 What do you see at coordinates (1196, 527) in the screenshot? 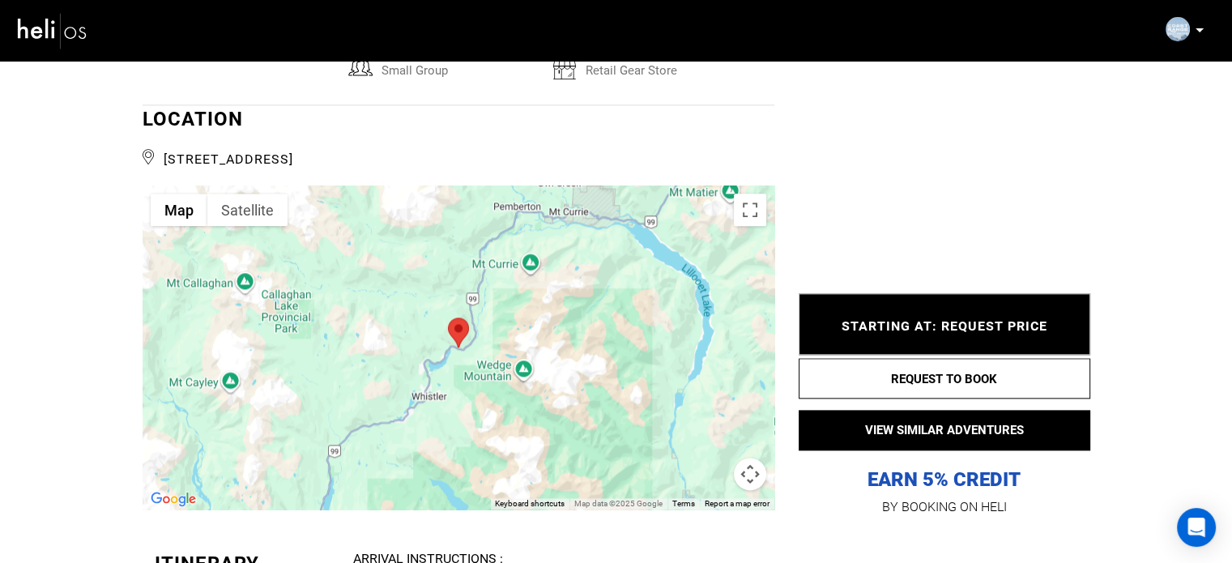
I see `div: Open Intercom Messenger` at bounding box center [1196, 527].